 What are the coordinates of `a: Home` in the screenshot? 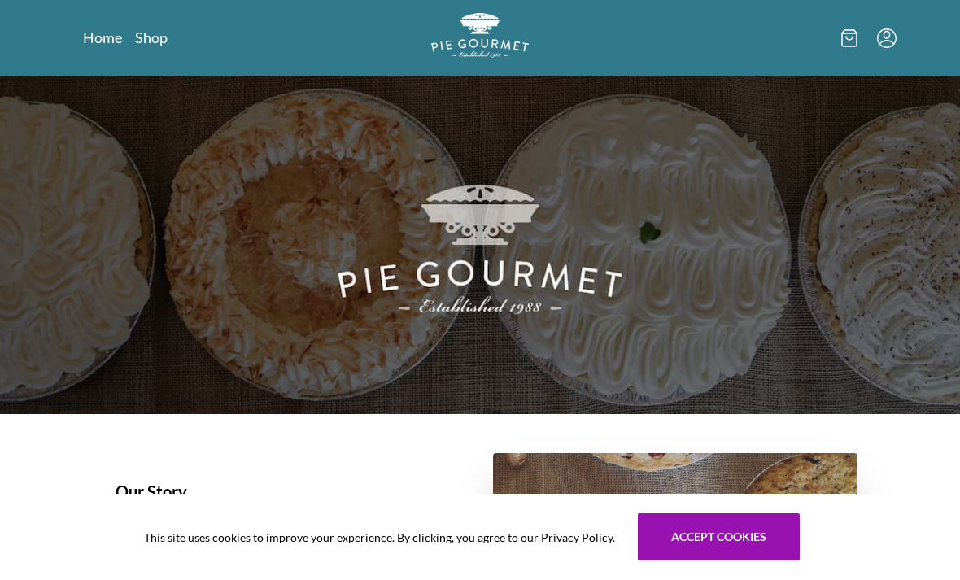 It's located at (103, 37).